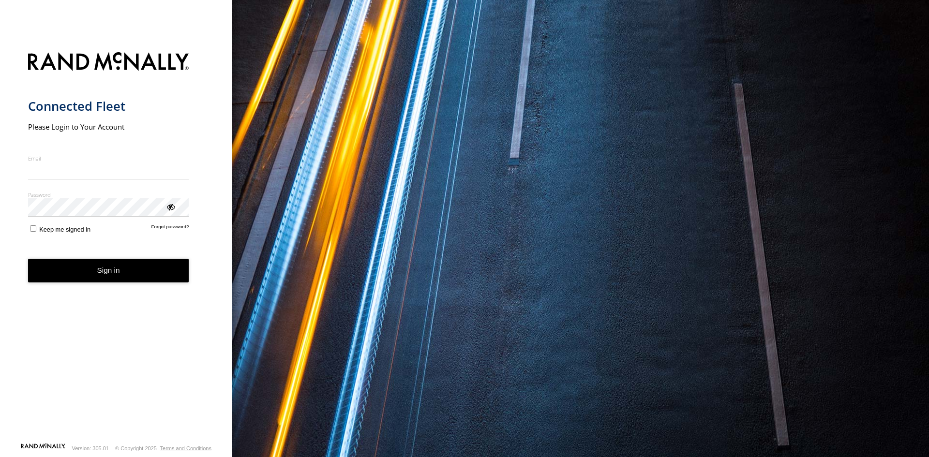 This screenshot has height=457, width=929. Describe the element at coordinates (43, 448) in the screenshot. I see `a: Visit our Website` at that location.